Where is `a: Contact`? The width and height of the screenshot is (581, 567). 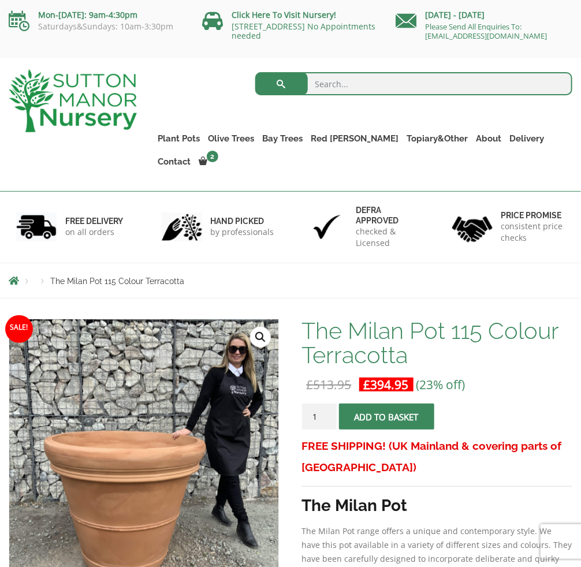 a: Contact is located at coordinates (174, 162).